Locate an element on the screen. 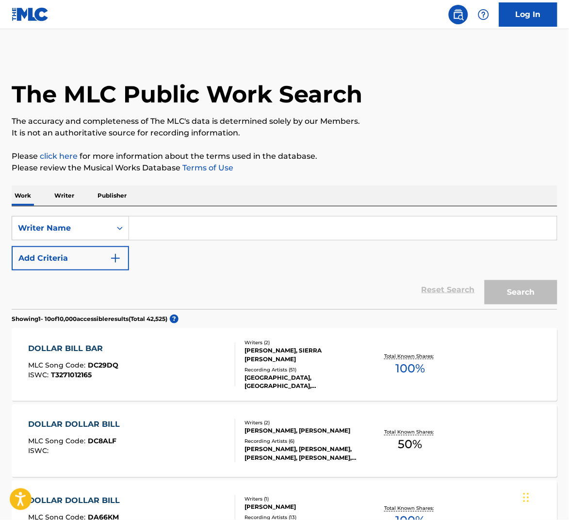 The height and width of the screenshot is (520, 569). div: Chat Widget is located at coordinates (545, 496).